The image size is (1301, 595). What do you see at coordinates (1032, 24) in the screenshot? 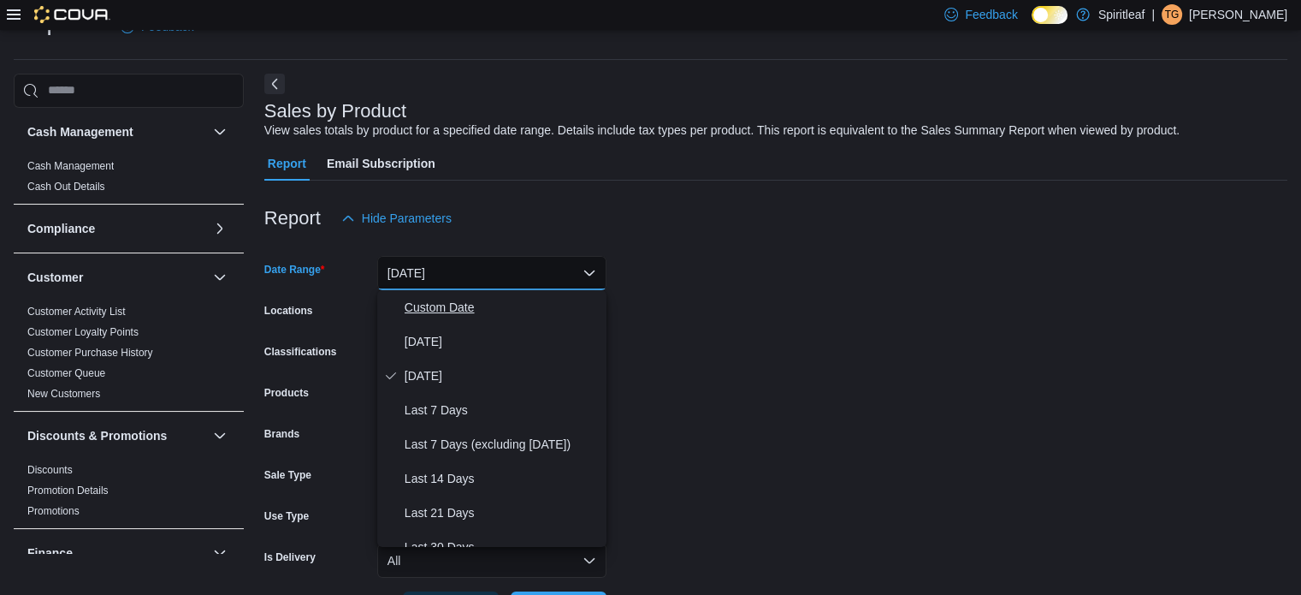
I see `span: Dark Mode` at bounding box center [1032, 24].